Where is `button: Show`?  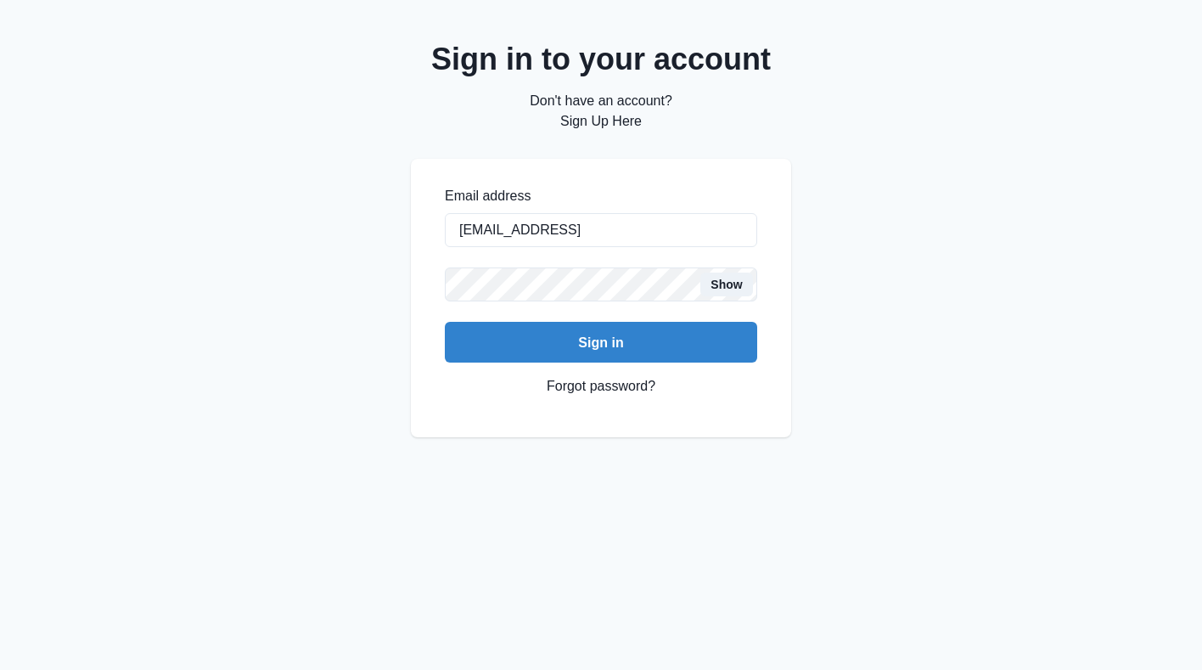 button: Show is located at coordinates (726, 284).